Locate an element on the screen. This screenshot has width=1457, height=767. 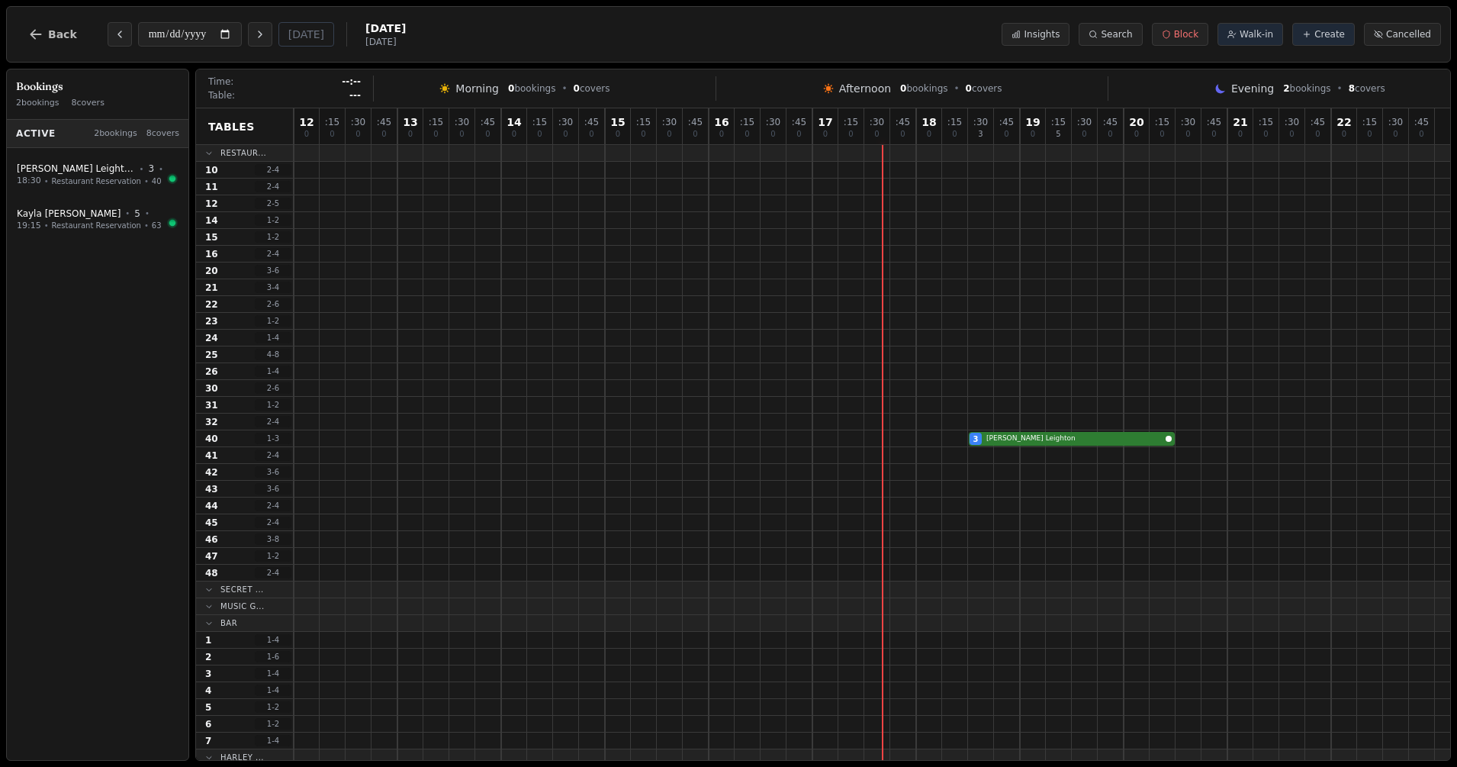
span: 8 covers is located at coordinates (163, 134).